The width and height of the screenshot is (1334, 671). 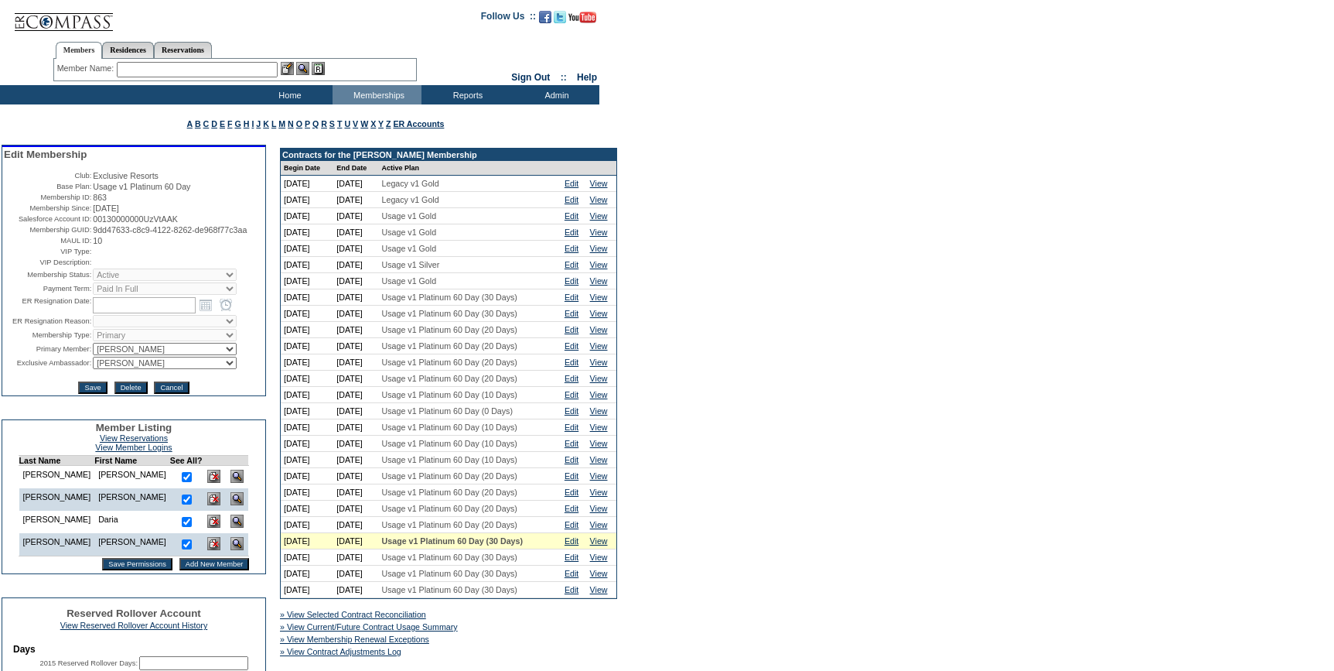 I want to click on a: M, so click(x=282, y=124).